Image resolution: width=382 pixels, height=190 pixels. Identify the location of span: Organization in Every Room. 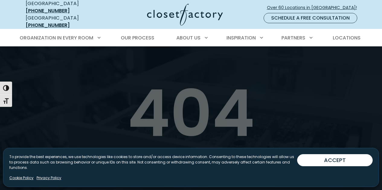
(56, 38).